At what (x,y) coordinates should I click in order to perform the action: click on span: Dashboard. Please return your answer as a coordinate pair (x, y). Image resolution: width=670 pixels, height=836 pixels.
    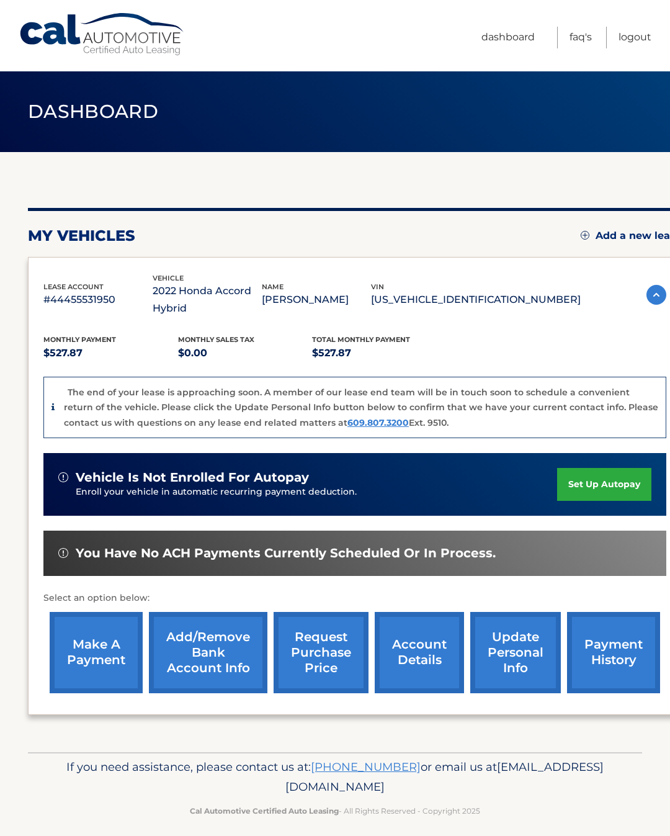
    Looking at the image, I should click on (93, 111).